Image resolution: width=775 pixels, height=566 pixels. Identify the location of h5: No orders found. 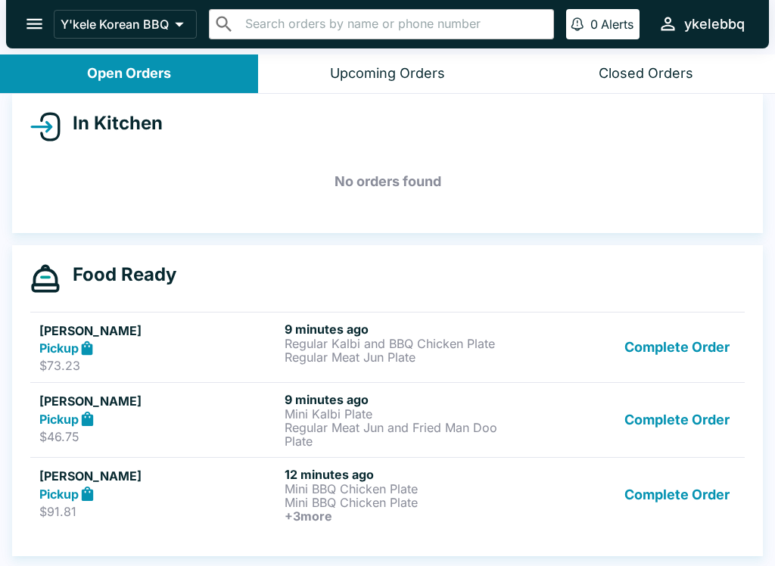
(388, 182).